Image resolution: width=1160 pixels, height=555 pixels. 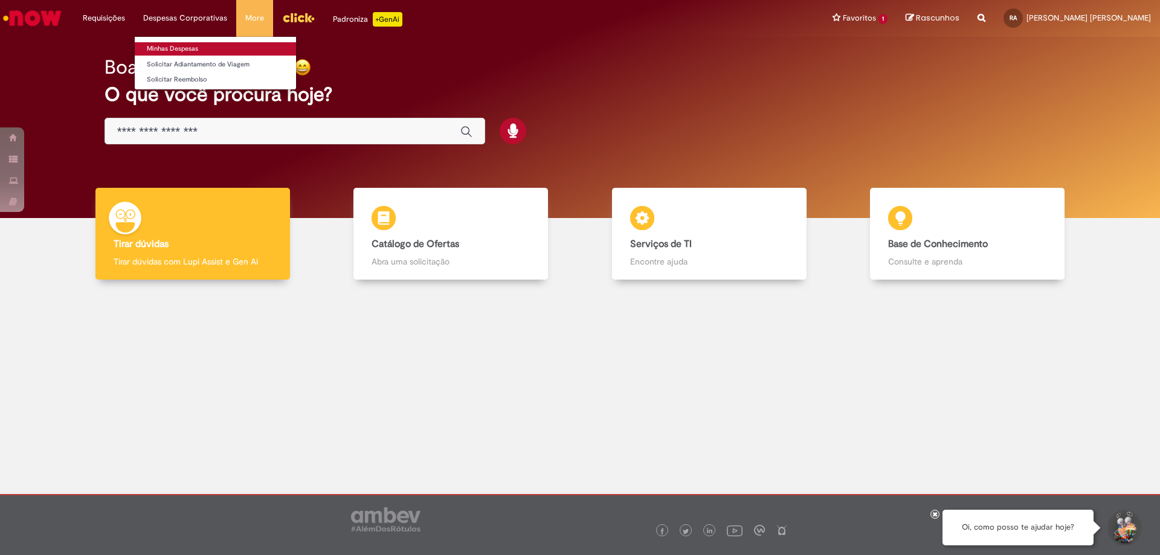 I want to click on div: Padroniza, so click(x=367, y=19).